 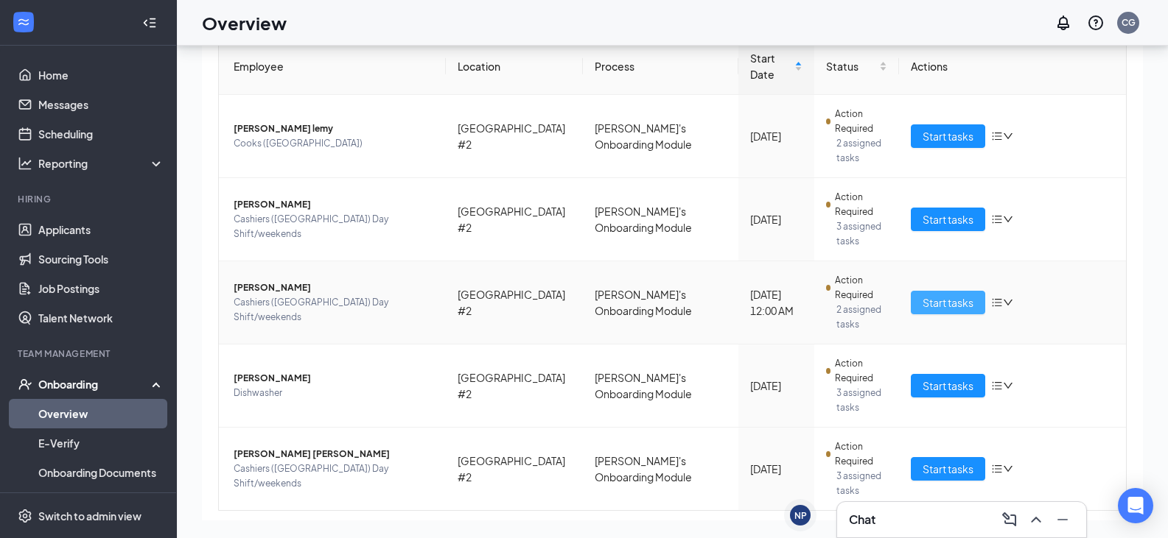 I want to click on svg: UserCheck, so click(x=25, y=385).